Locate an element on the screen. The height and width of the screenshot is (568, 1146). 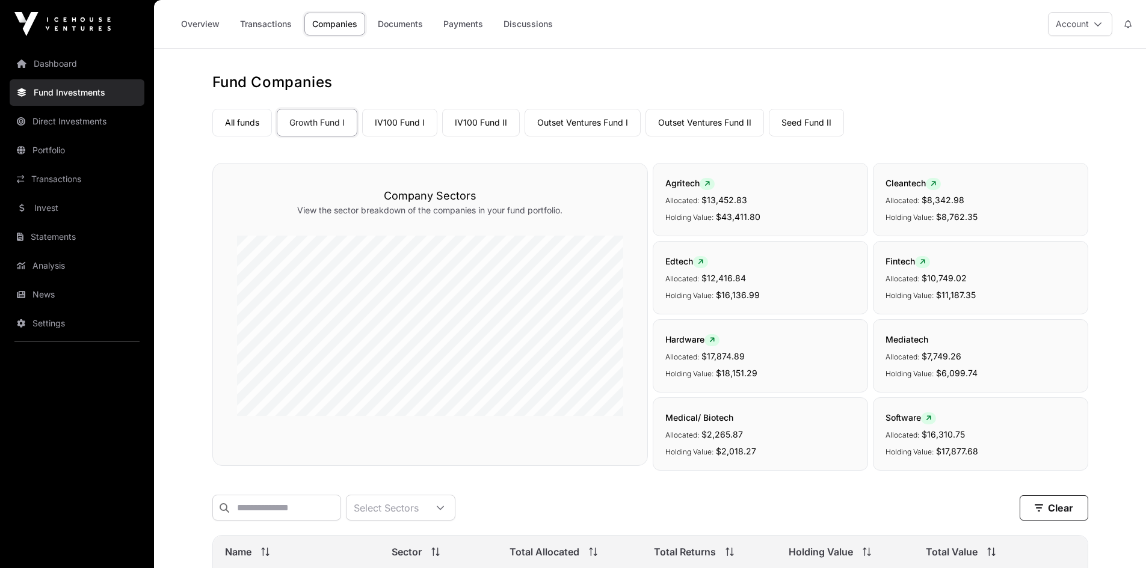
span: $7,749.26 is located at coordinates (941, 356).